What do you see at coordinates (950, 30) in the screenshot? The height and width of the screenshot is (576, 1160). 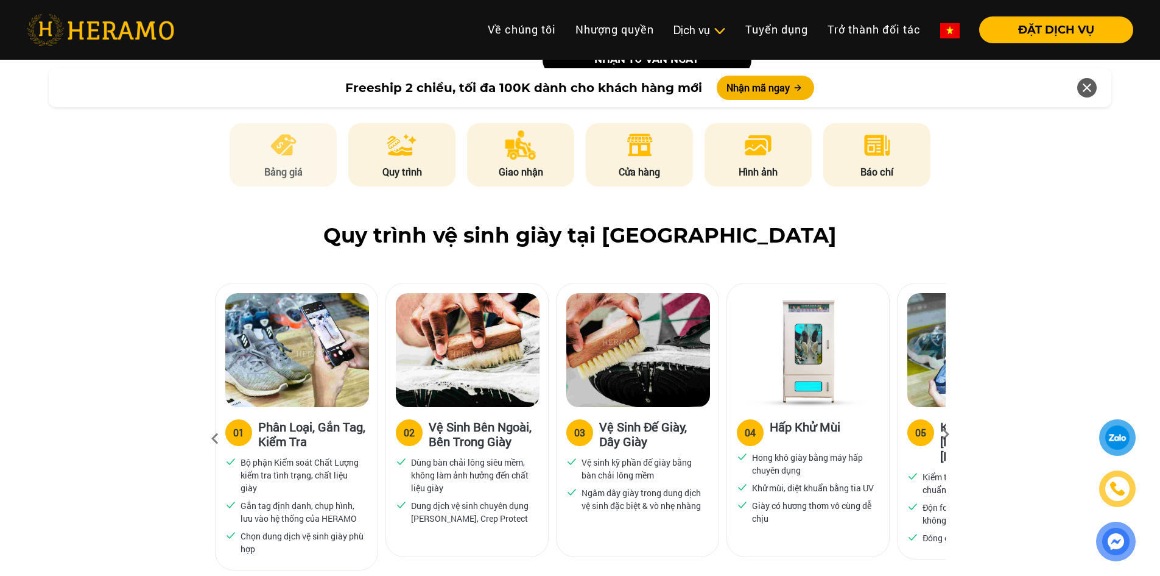 I see `img: vn-flag.png` at bounding box center [950, 30].